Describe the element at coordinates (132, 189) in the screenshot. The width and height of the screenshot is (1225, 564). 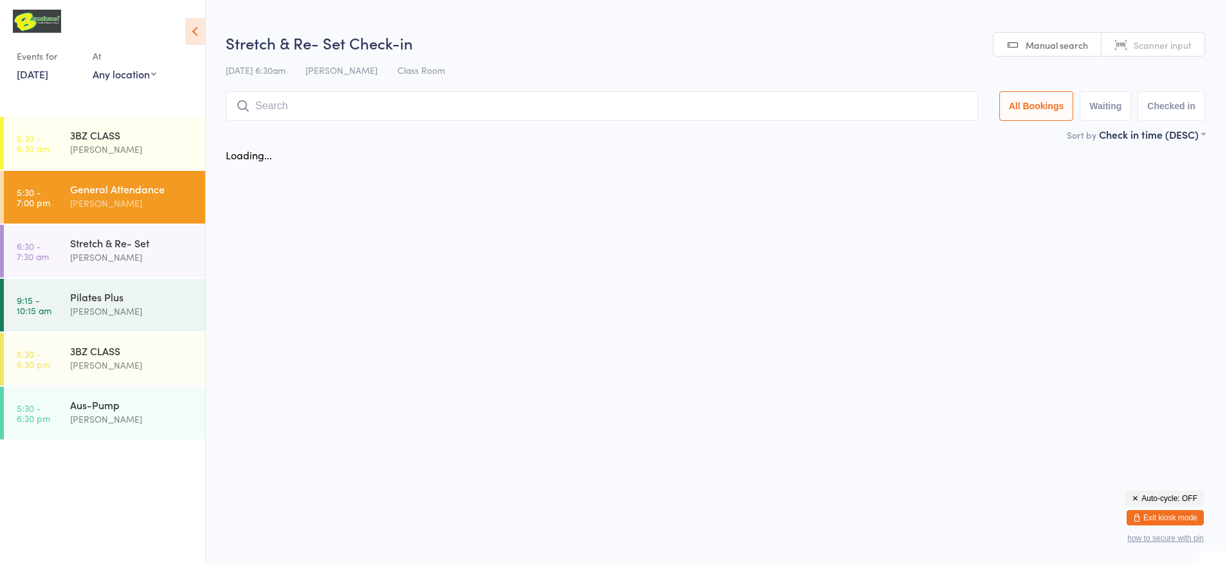
I see `div: General Attendance` at that location.